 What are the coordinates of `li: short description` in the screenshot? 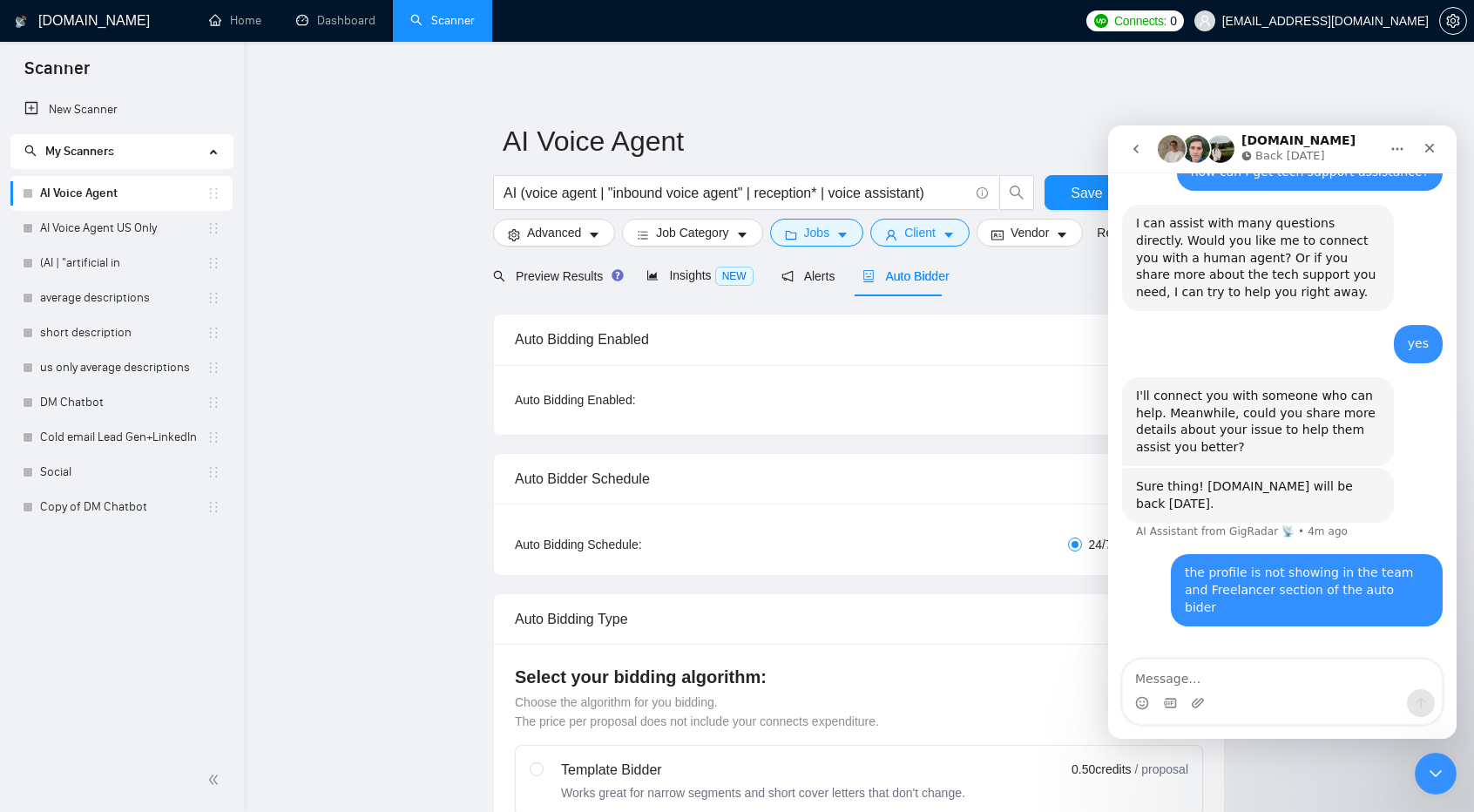 It's located at (121, 333).